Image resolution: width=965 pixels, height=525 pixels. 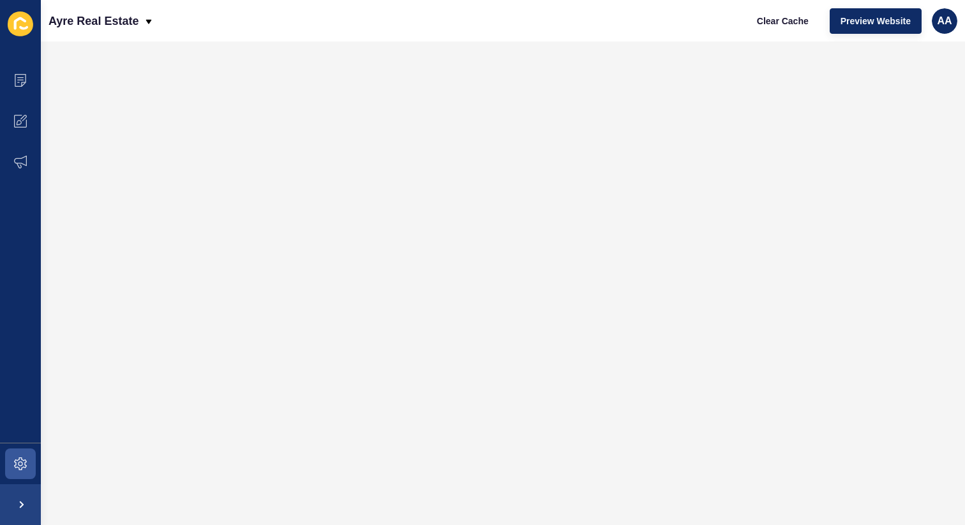 I want to click on span: Clear Cache, so click(x=782, y=21).